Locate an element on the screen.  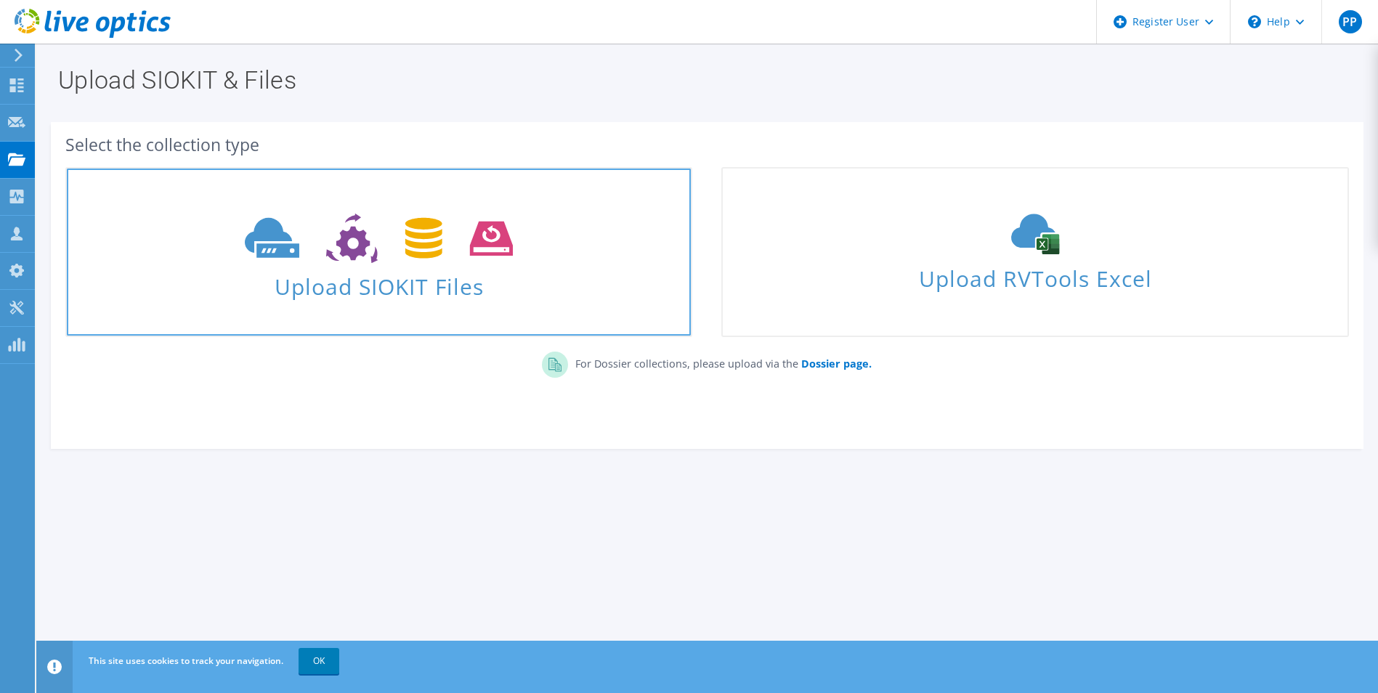
span: PP is located at coordinates (1350, 22).